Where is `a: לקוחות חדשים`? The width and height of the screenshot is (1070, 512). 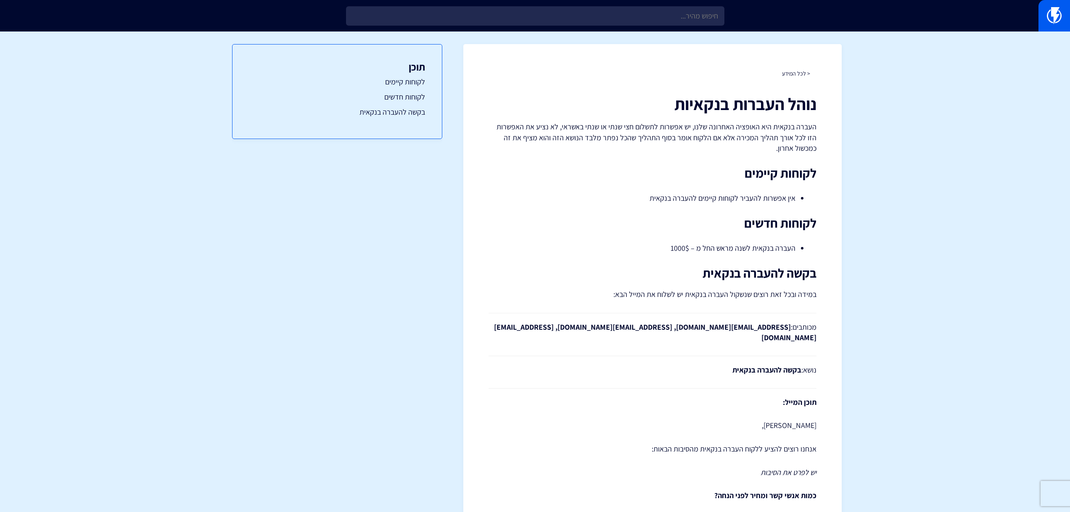 a: לקוחות חדשים is located at coordinates (337, 97).